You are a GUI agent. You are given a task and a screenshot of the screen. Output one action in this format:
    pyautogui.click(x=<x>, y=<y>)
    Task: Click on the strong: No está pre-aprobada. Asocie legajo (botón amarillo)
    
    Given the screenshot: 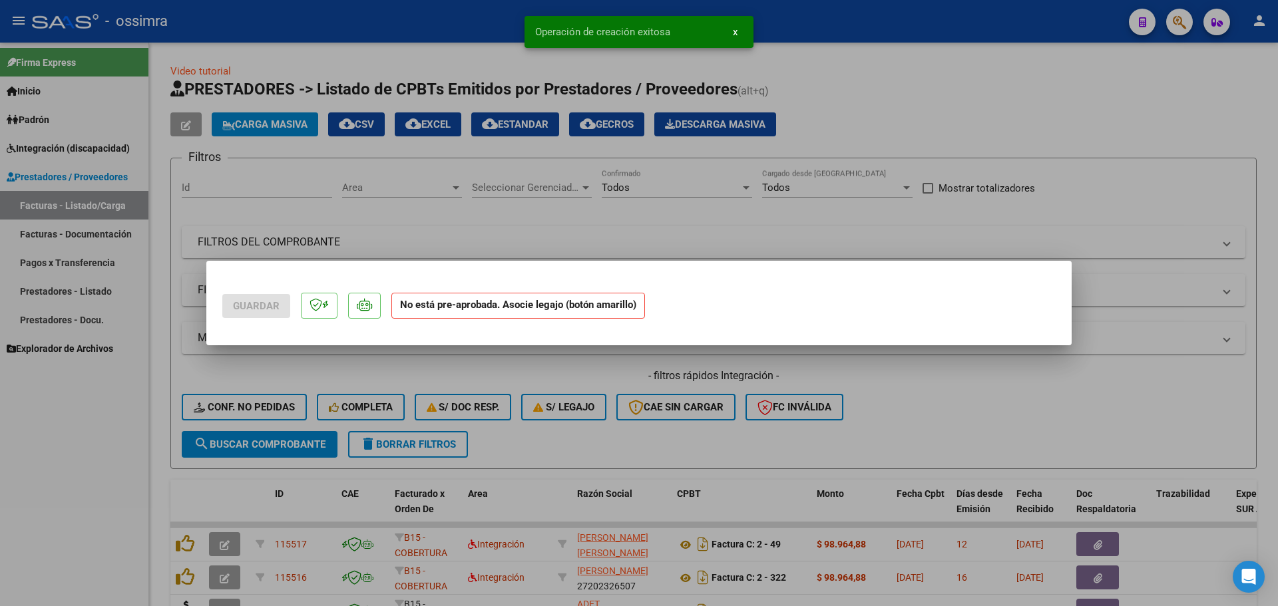 What is the action you would take?
    pyautogui.click(x=518, y=306)
    